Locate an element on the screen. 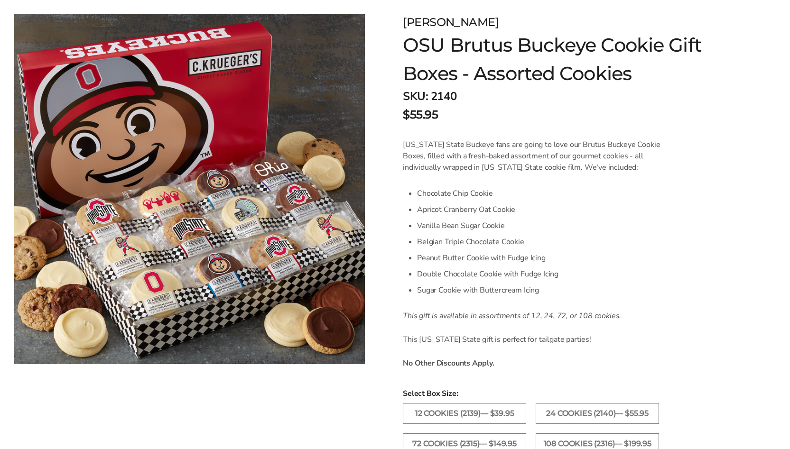 This screenshot has width=790, height=449. label: 24 Cookies (2140)— $55.95 is located at coordinates (597, 414).